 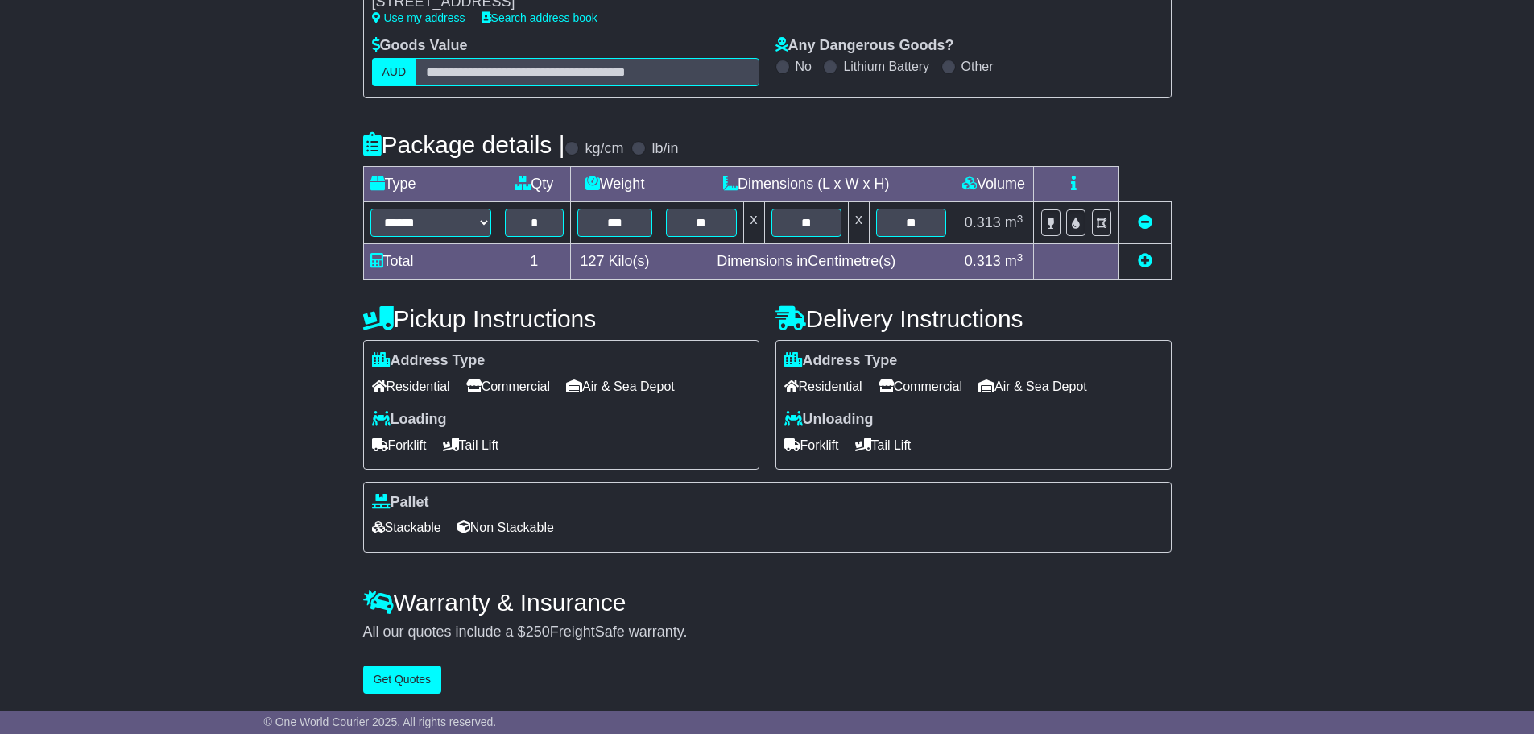 I want to click on a: Search address book, so click(x=540, y=18).